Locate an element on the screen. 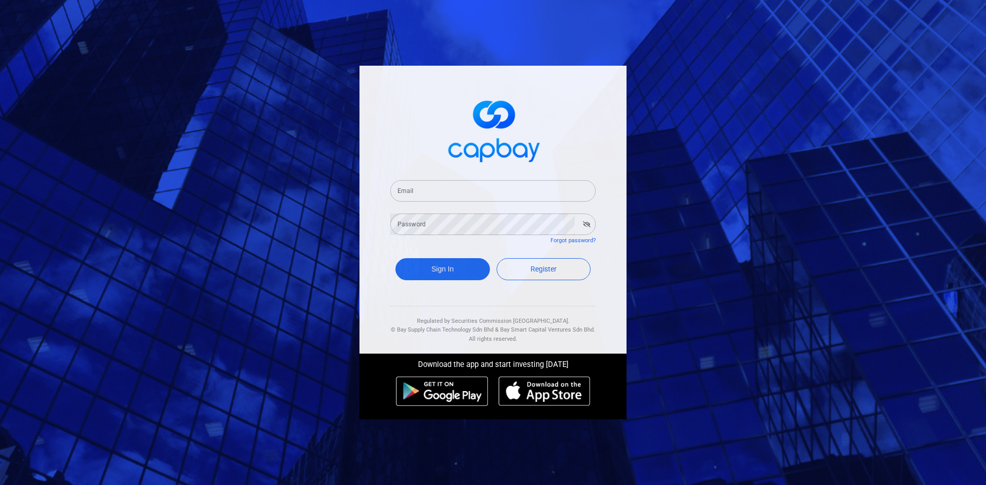 This screenshot has width=986, height=485. button: Sign In is located at coordinates (443, 269).